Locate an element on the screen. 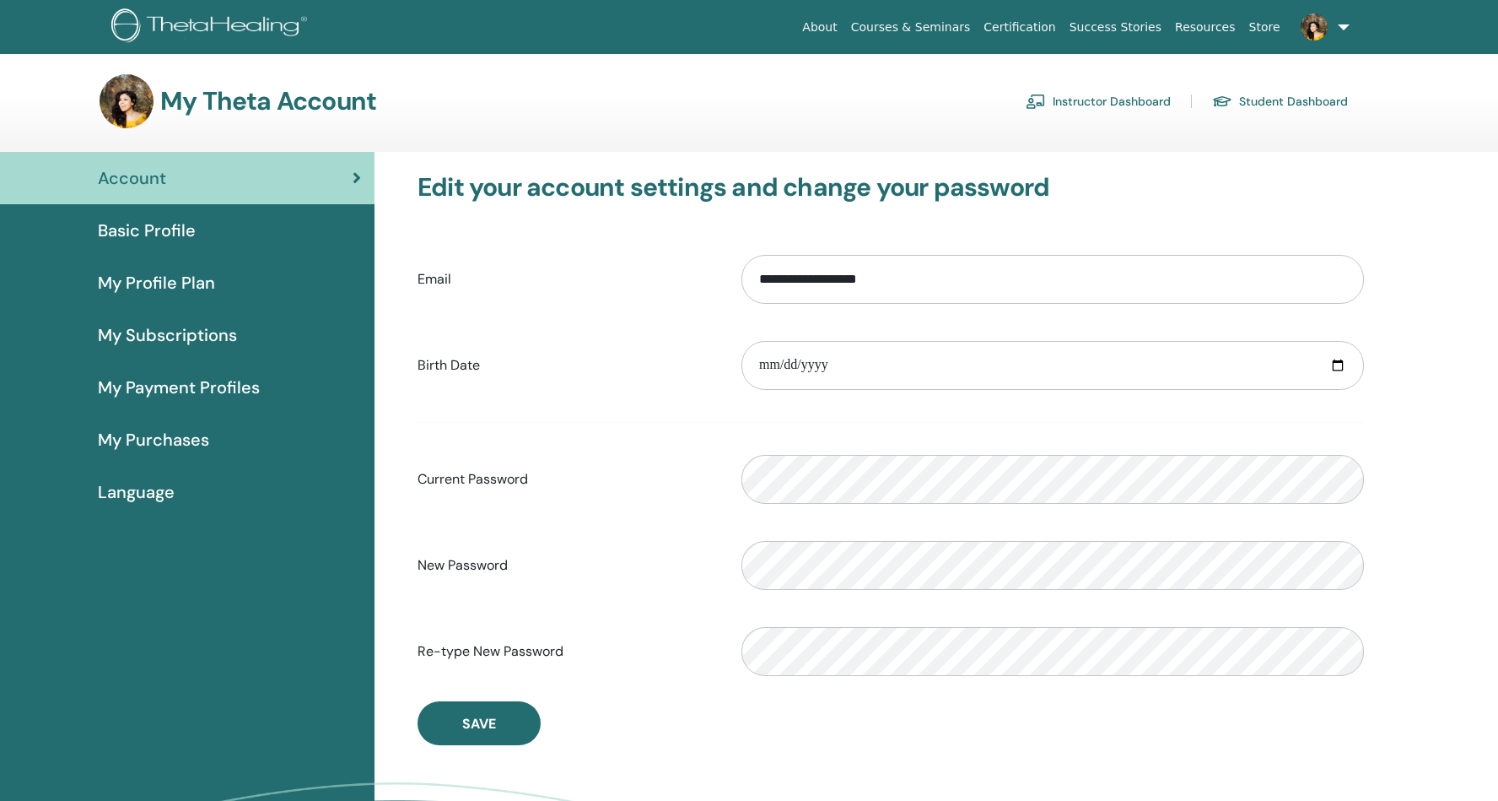  label: Email is located at coordinates (567, 279).